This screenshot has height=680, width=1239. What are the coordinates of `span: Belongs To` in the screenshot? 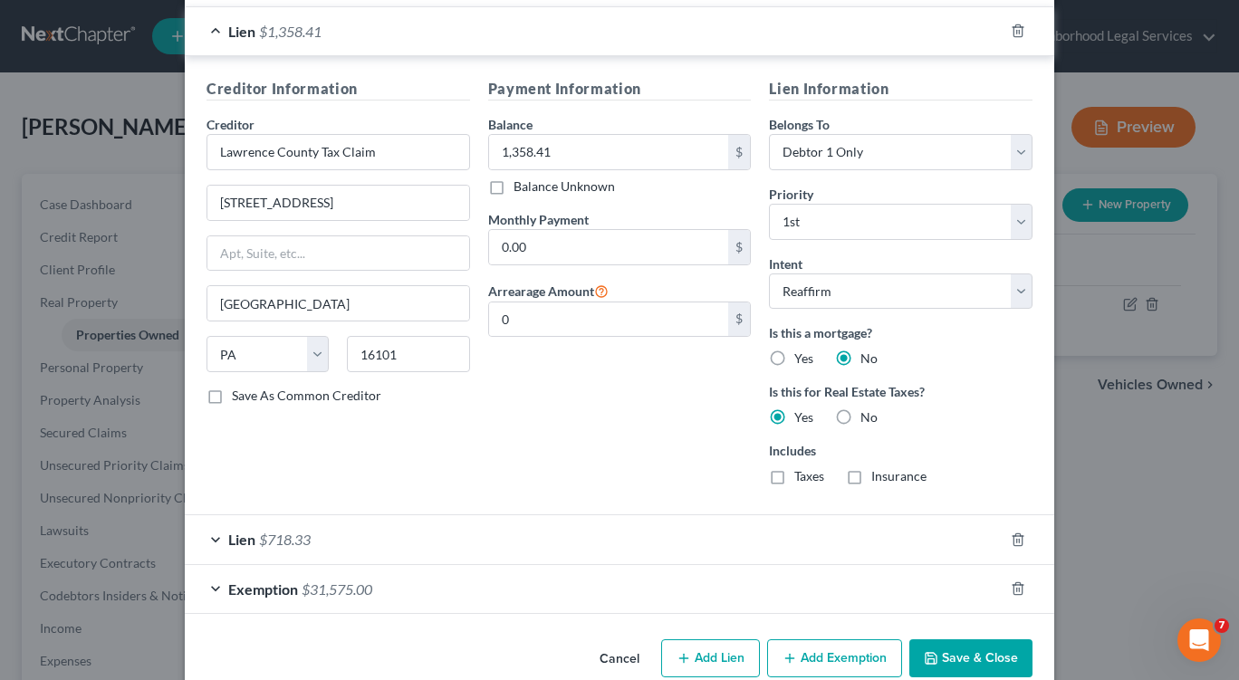 It's located at (799, 124).